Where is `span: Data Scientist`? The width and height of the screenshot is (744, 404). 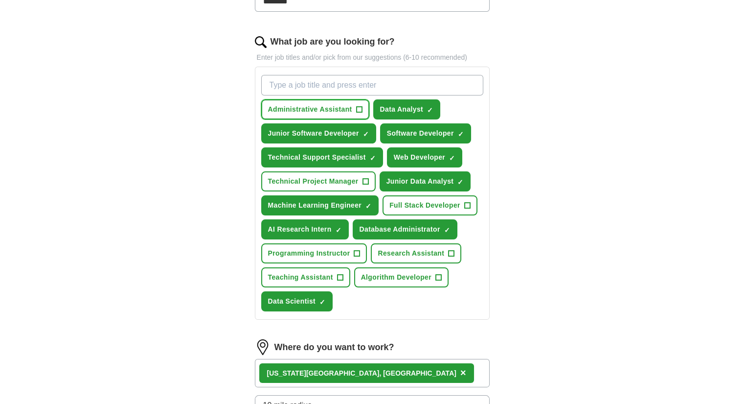
span: Data Scientist is located at coordinates (292, 301).